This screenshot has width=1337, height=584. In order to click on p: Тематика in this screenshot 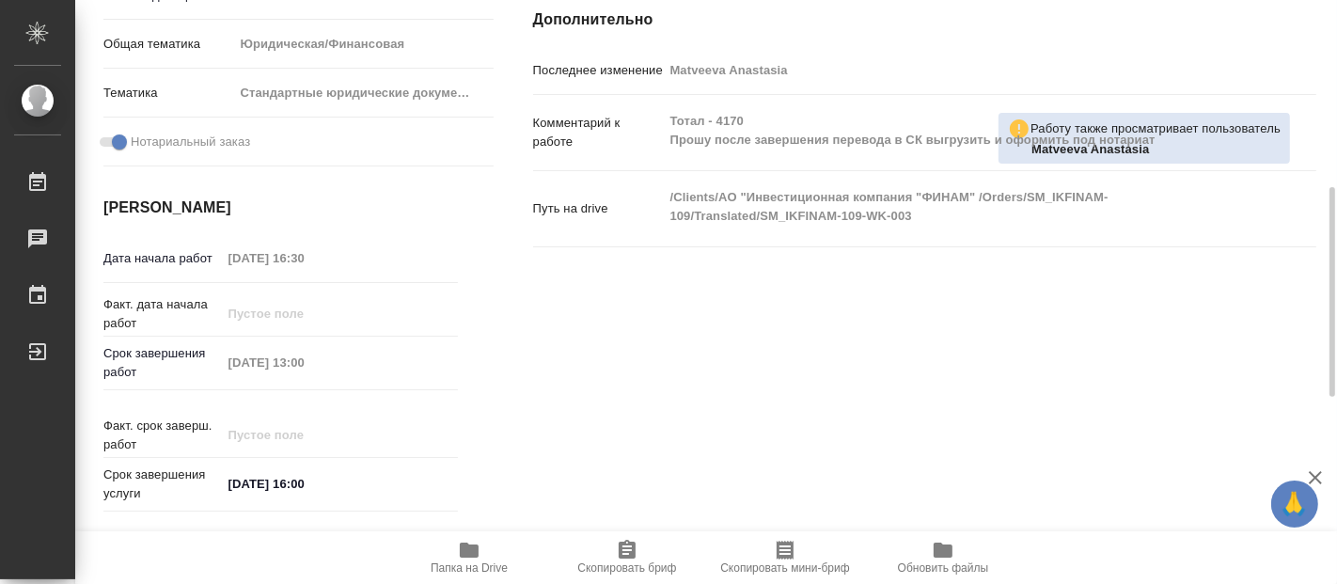, I will do `click(168, 93)`.